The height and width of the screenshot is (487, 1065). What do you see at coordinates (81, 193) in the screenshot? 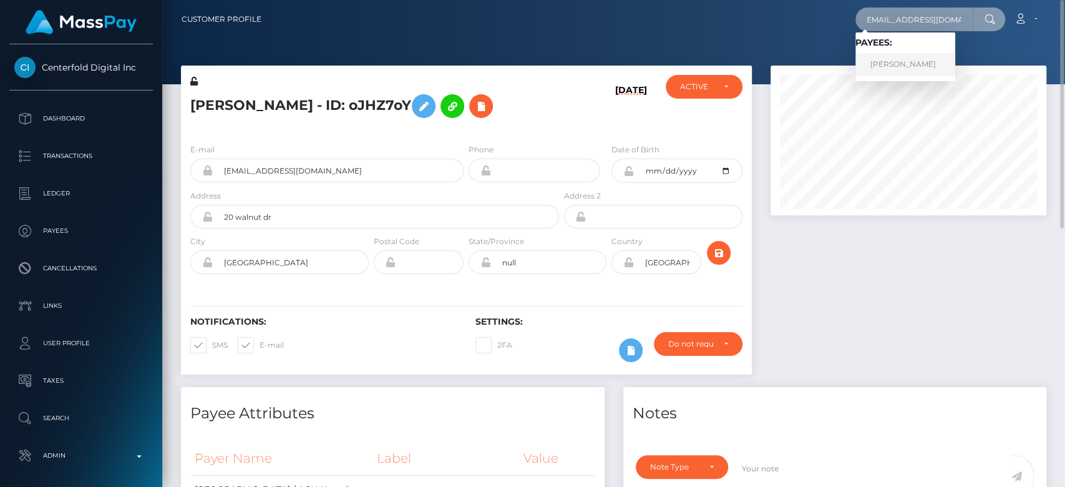
I see `a: Ledger` at bounding box center [81, 193].